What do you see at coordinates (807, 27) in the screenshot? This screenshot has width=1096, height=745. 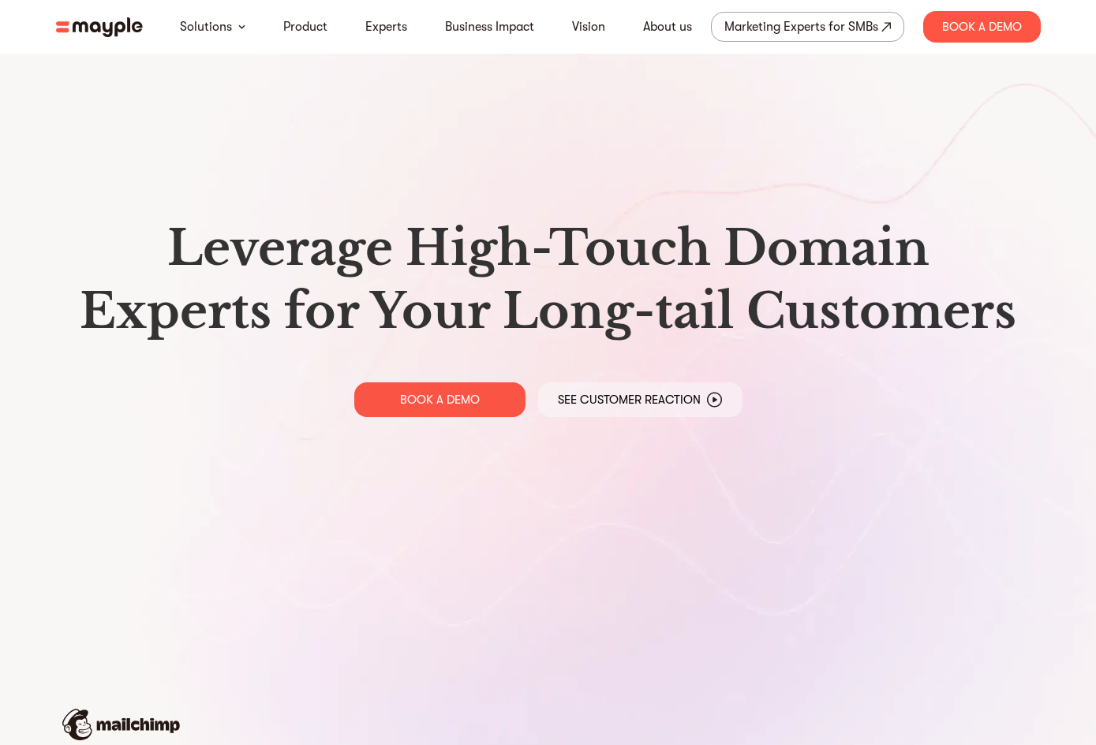 I see `a: Marketing Experts for SMBs` at bounding box center [807, 27].